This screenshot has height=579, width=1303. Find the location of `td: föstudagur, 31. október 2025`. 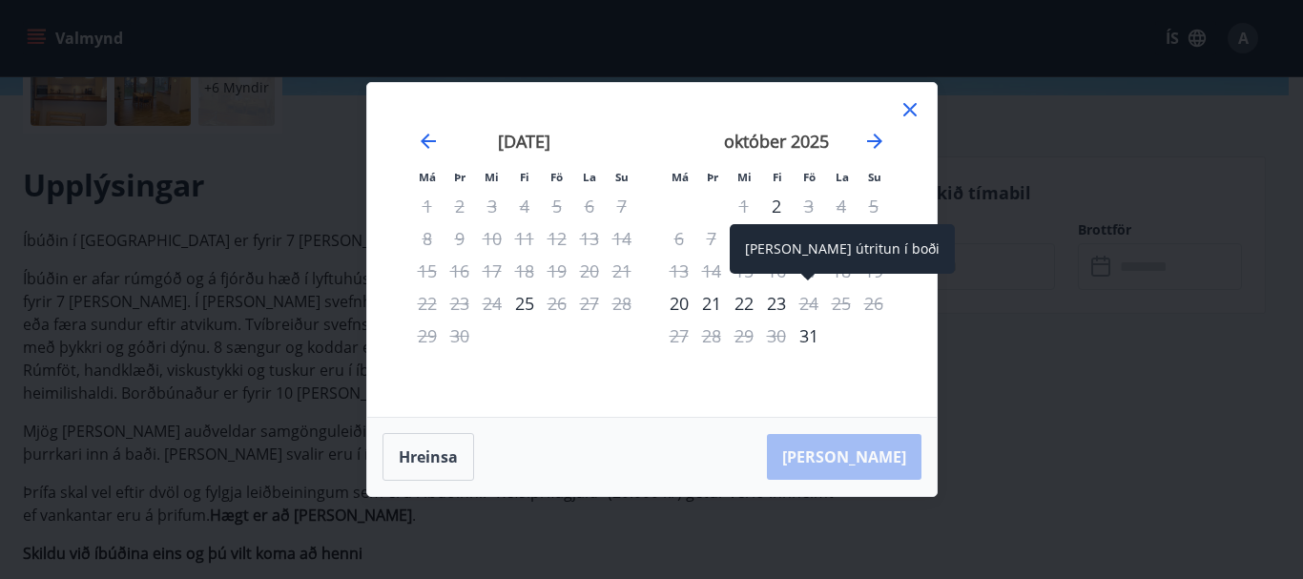

td: föstudagur, 31. október 2025 is located at coordinates (809, 336).